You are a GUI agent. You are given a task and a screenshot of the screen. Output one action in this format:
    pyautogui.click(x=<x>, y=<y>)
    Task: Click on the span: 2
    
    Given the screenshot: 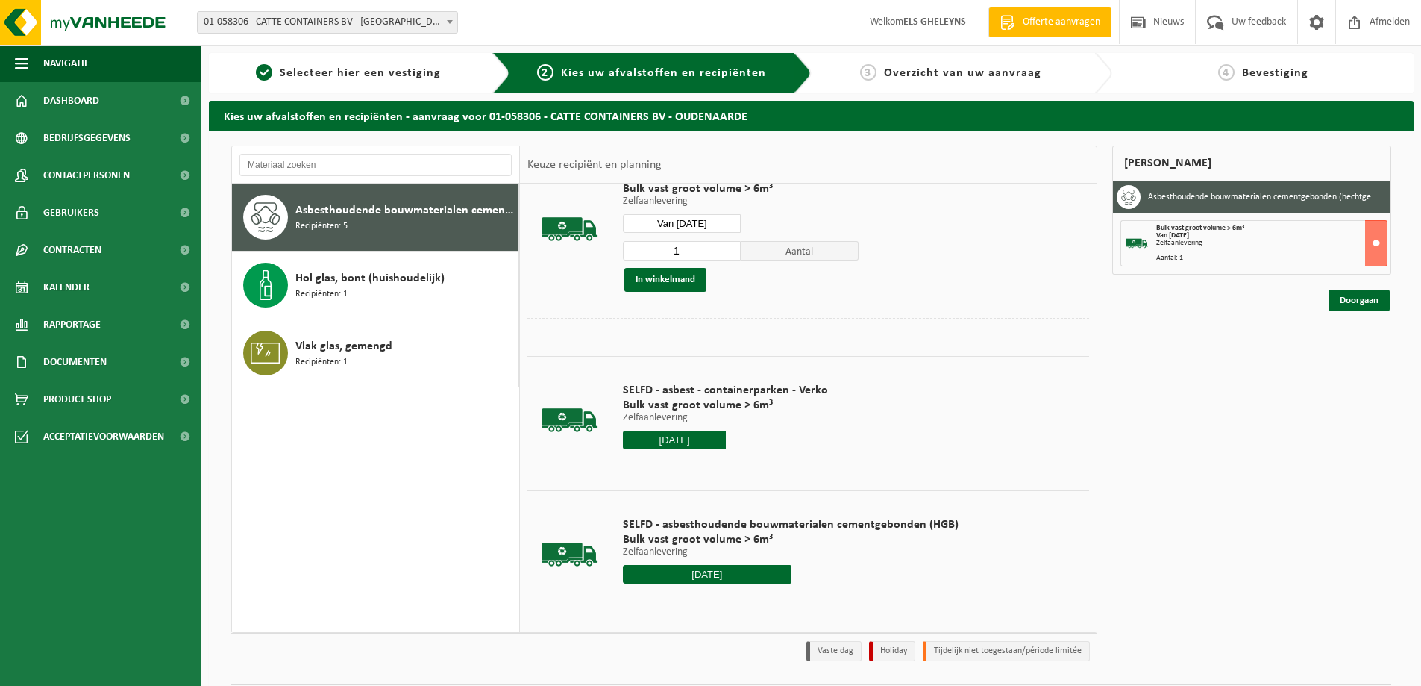 What is the action you would take?
    pyautogui.click(x=545, y=72)
    